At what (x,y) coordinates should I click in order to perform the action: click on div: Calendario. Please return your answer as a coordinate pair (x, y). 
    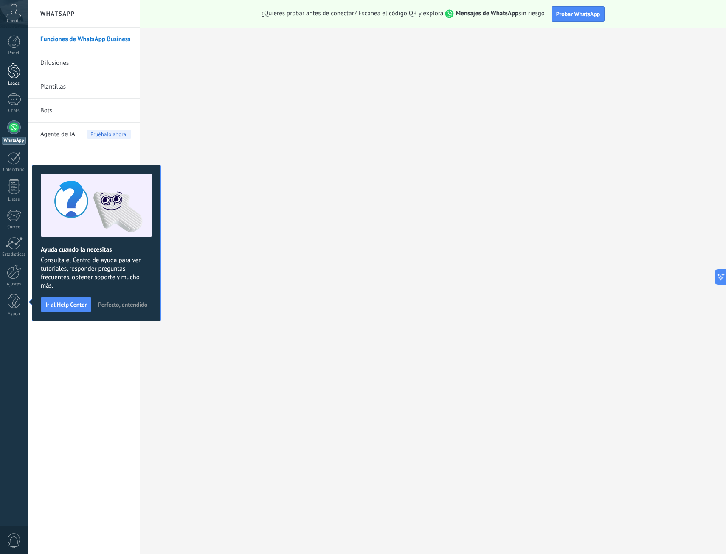
    Looking at the image, I should click on (14, 170).